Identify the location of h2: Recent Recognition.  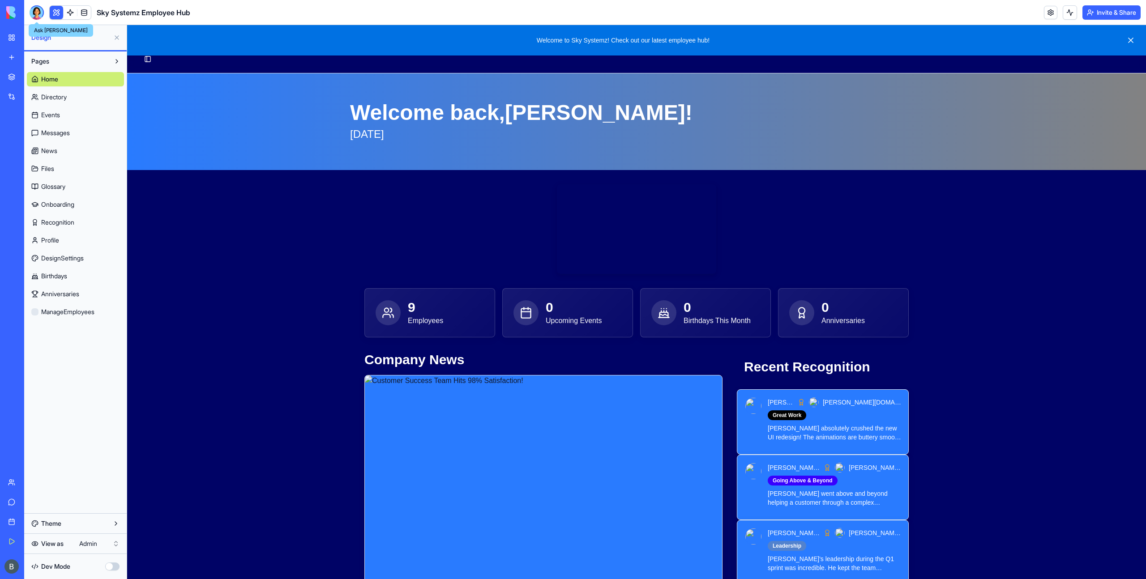
(696, 342).